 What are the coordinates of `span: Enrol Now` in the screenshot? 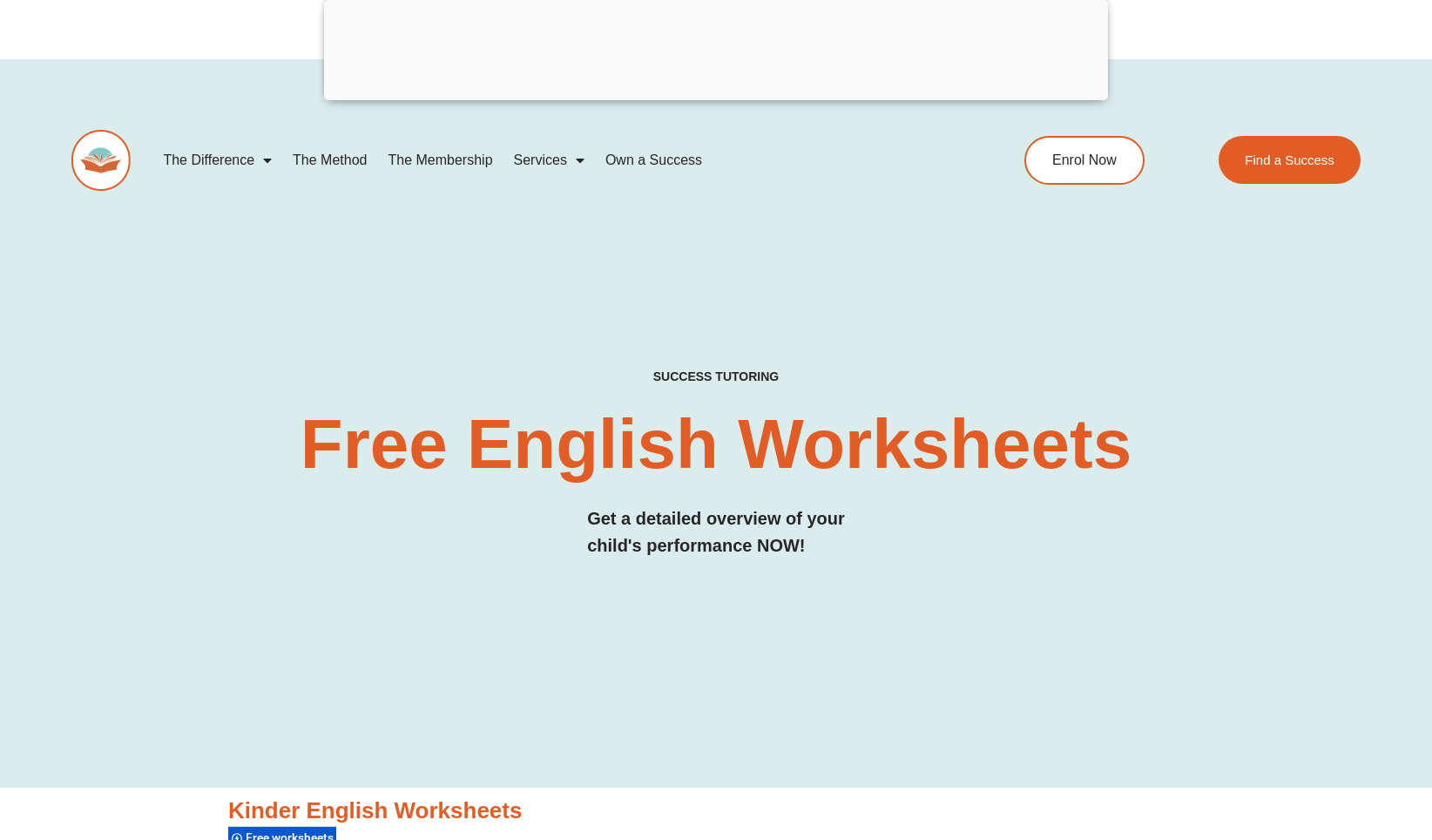 It's located at (1085, 160).